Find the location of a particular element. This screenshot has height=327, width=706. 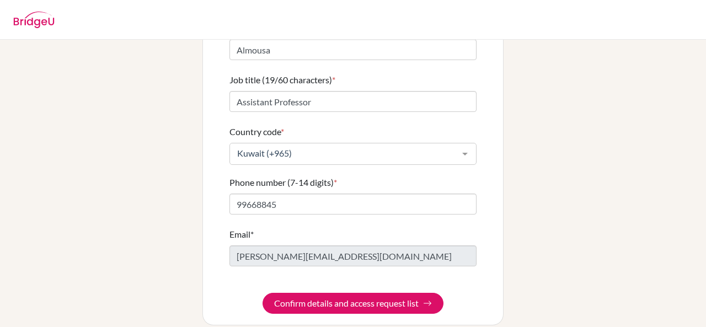

input: Enter your number is located at coordinates (353, 204).